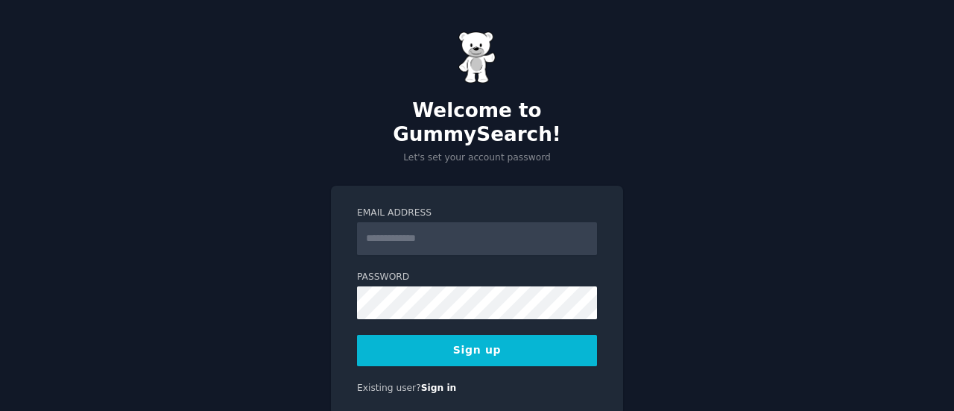  What do you see at coordinates (477, 277) in the screenshot?
I see `label: Password` at bounding box center [477, 277].